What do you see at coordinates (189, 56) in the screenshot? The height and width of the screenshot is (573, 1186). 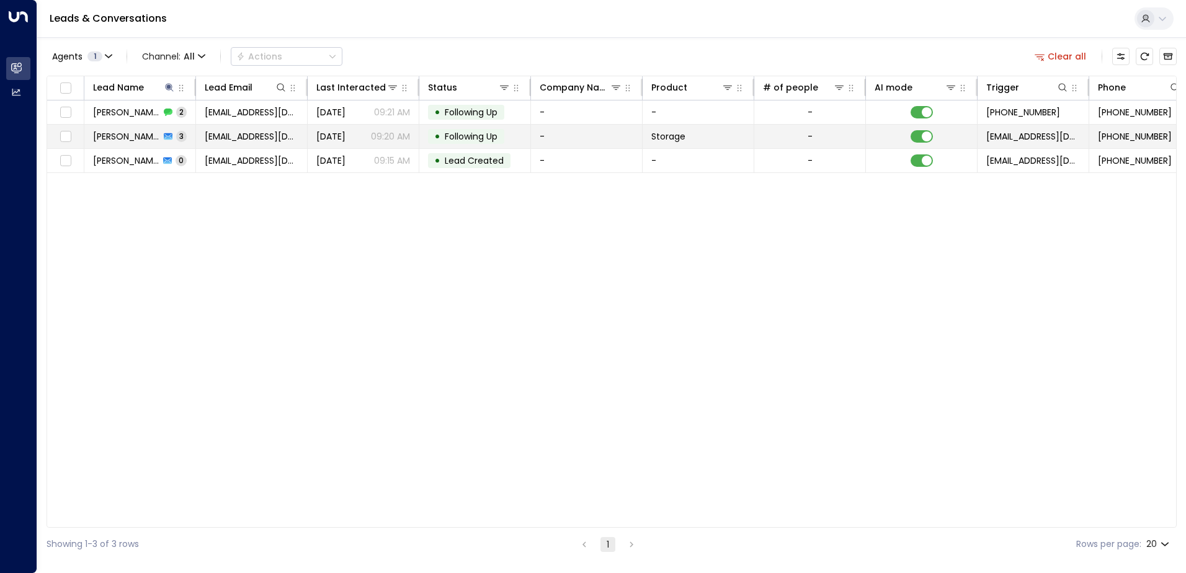 I see `span: All` at bounding box center [189, 56].